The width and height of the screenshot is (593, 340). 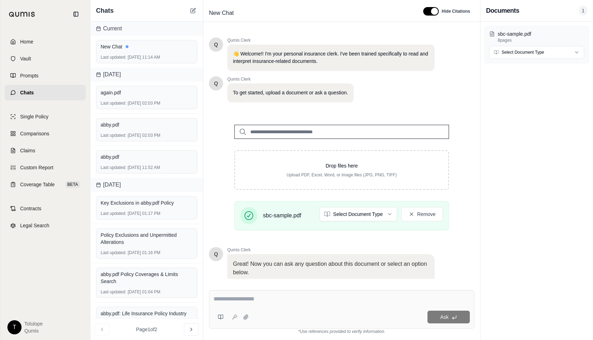 I want to click on span: Custom Report, so click(x=37, y=167).